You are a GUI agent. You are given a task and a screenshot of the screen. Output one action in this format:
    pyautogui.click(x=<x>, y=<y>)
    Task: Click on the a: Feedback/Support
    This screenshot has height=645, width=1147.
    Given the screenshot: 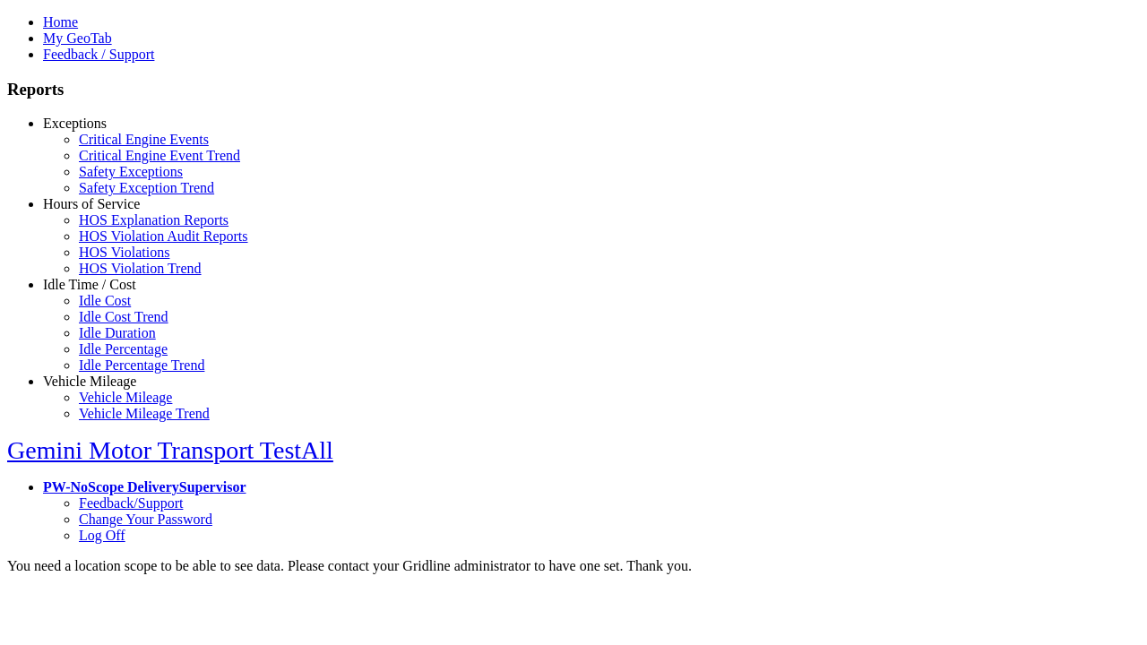 What is the action you would take?
    pyautogui.click(x=131, y=503)
    